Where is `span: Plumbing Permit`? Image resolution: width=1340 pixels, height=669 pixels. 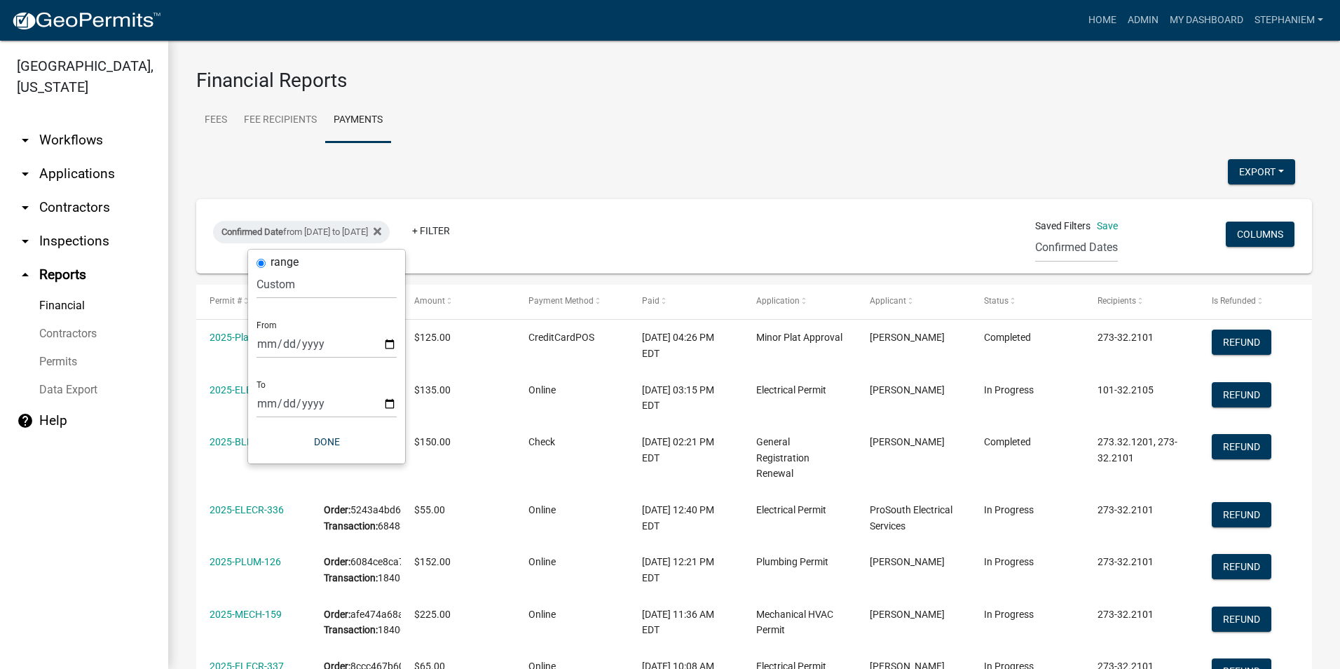 span: Plumbing Permit is located at coordinates (792, 562).